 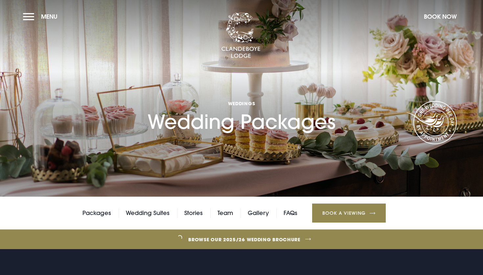 I want to click on a: FAQs, so click(x=290, y=213).